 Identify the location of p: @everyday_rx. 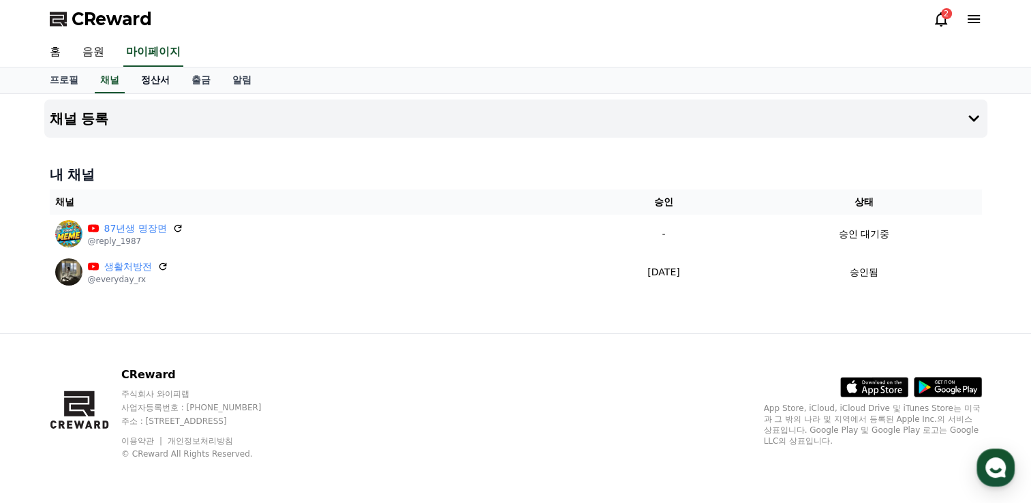
(128, 279).